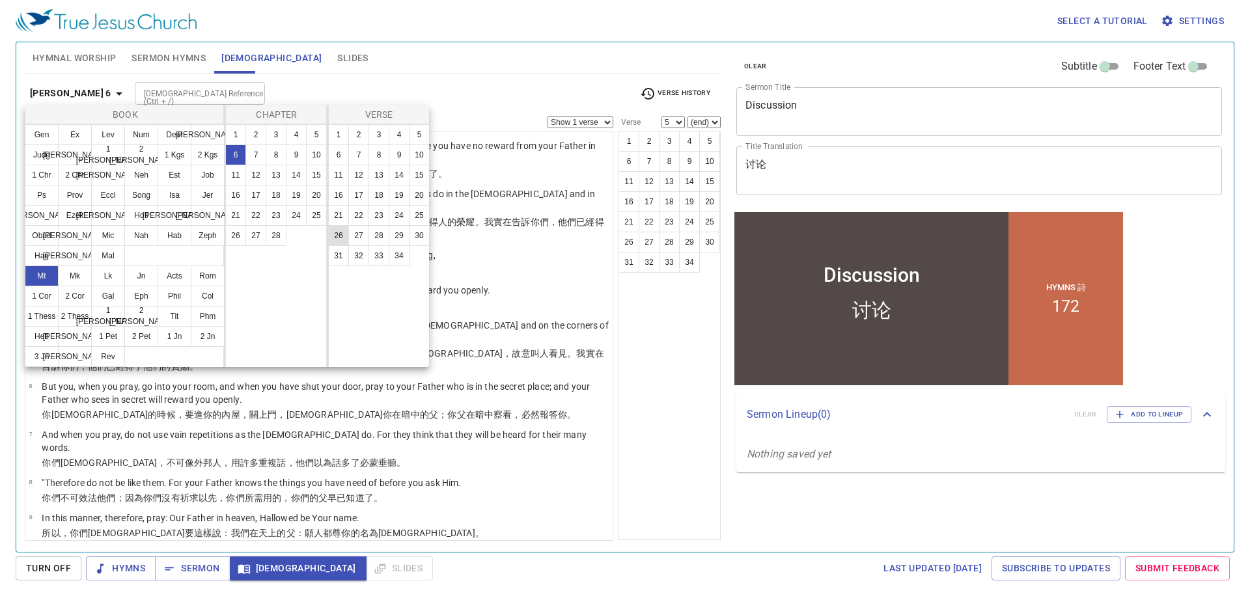  I want to click on button: Ezek, so click(75, 216).